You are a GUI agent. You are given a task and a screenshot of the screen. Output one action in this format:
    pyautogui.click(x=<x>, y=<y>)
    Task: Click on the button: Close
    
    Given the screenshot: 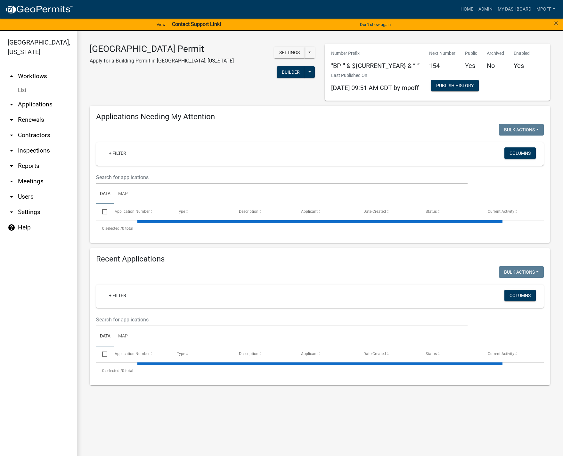 What is the action you would take?
    pyautogui.click(x=556, y=23)
    